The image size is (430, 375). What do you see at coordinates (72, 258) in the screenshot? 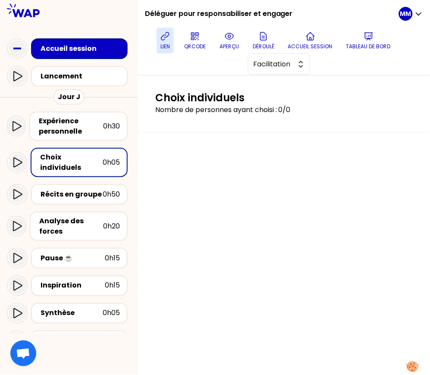
I see `div: Pause ☕️` at bounding box center [72, 258].